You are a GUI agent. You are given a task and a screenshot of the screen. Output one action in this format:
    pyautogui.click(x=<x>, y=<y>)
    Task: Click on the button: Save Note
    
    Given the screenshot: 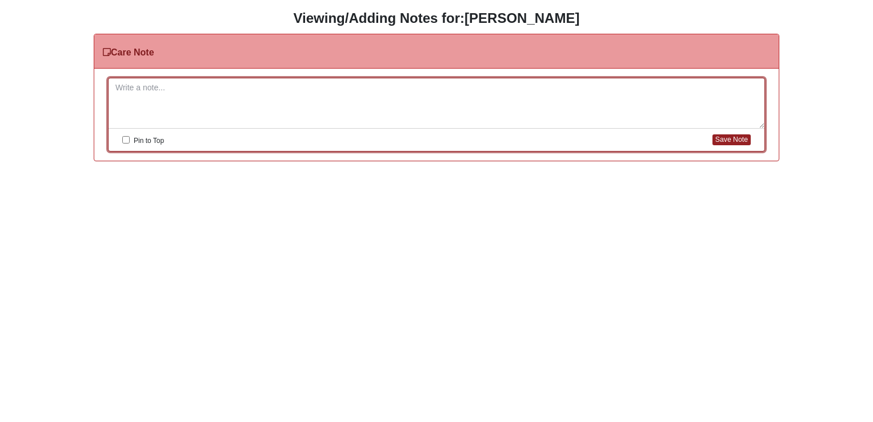 What is the action you would take?
    pyautogui.click(x=732, y=139)
    